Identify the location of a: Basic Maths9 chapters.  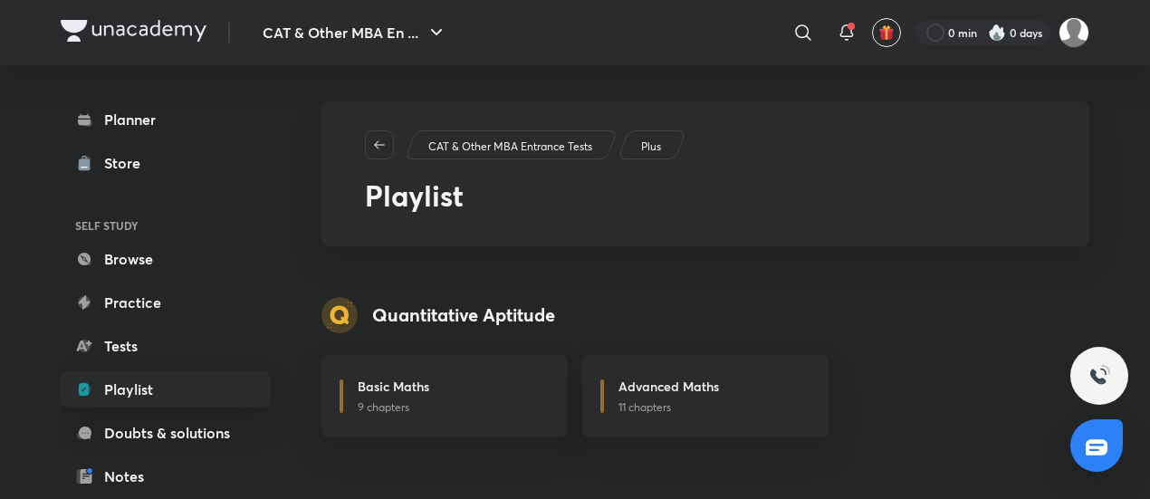
(445, 396).